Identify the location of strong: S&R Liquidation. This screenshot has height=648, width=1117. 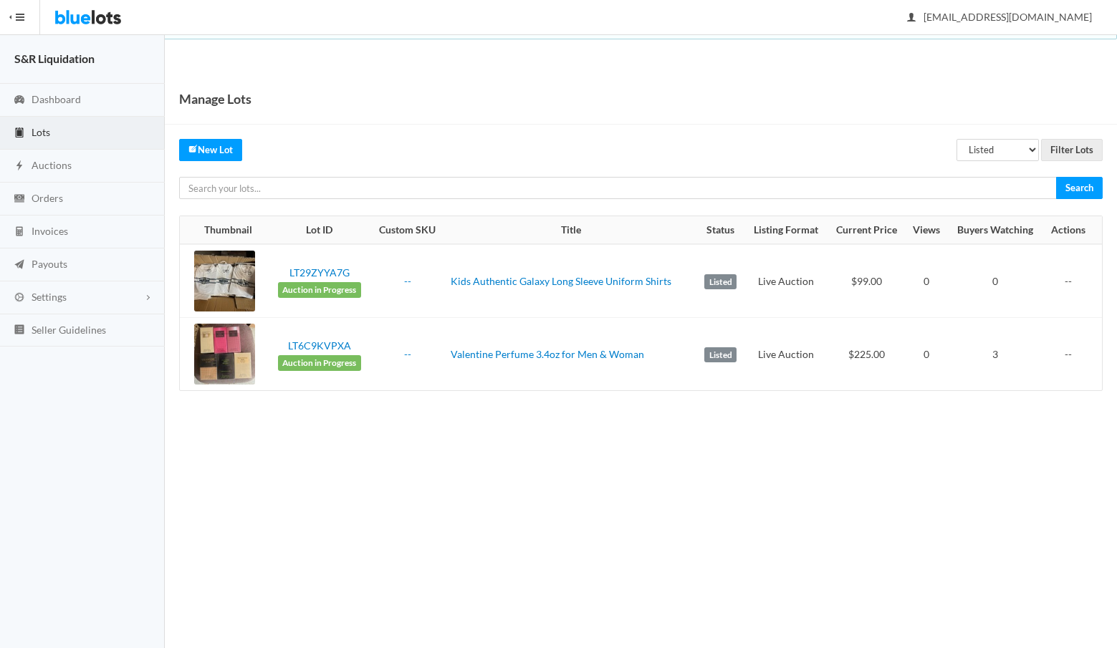
(54, 58).